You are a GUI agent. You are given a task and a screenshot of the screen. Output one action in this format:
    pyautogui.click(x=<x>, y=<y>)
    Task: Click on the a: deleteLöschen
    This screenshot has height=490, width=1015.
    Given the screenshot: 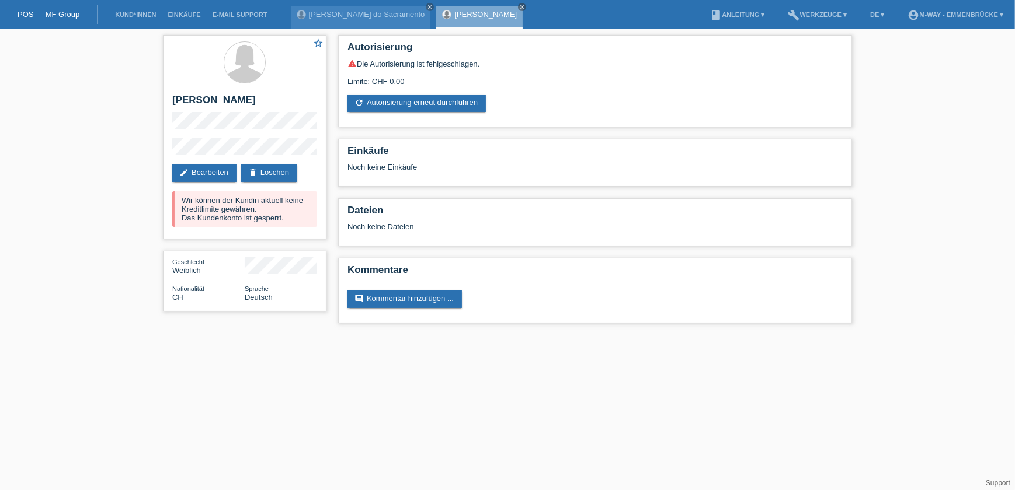 What is the action you would take?
    pyautogui.click(x=269, y=173)
    